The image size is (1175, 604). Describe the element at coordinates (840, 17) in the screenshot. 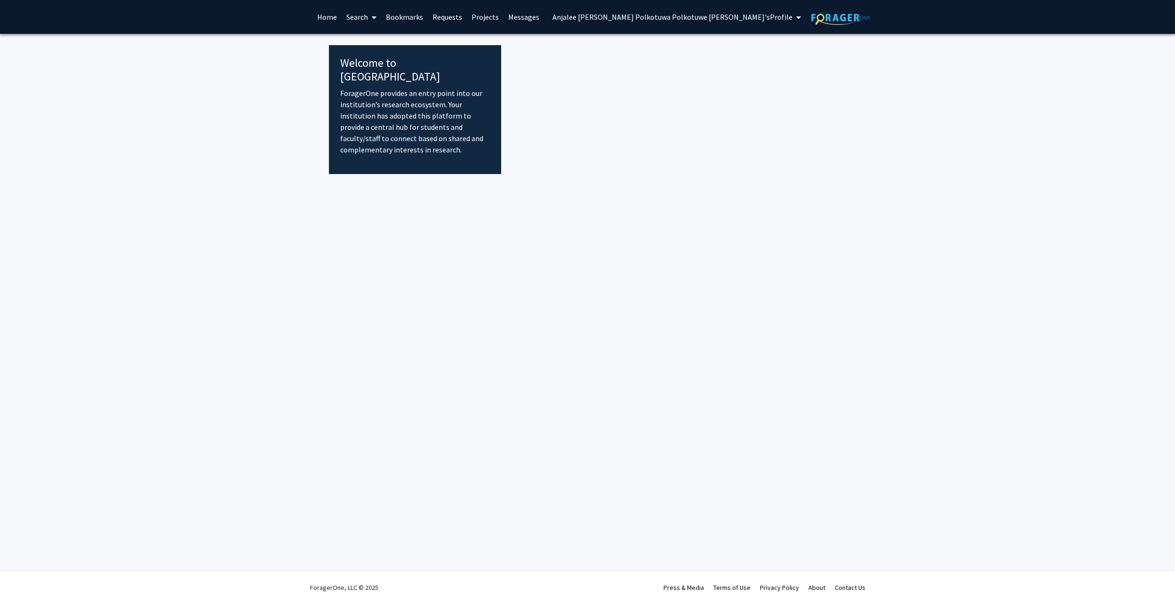

I see `img: ForagerOne Logo` at that location.